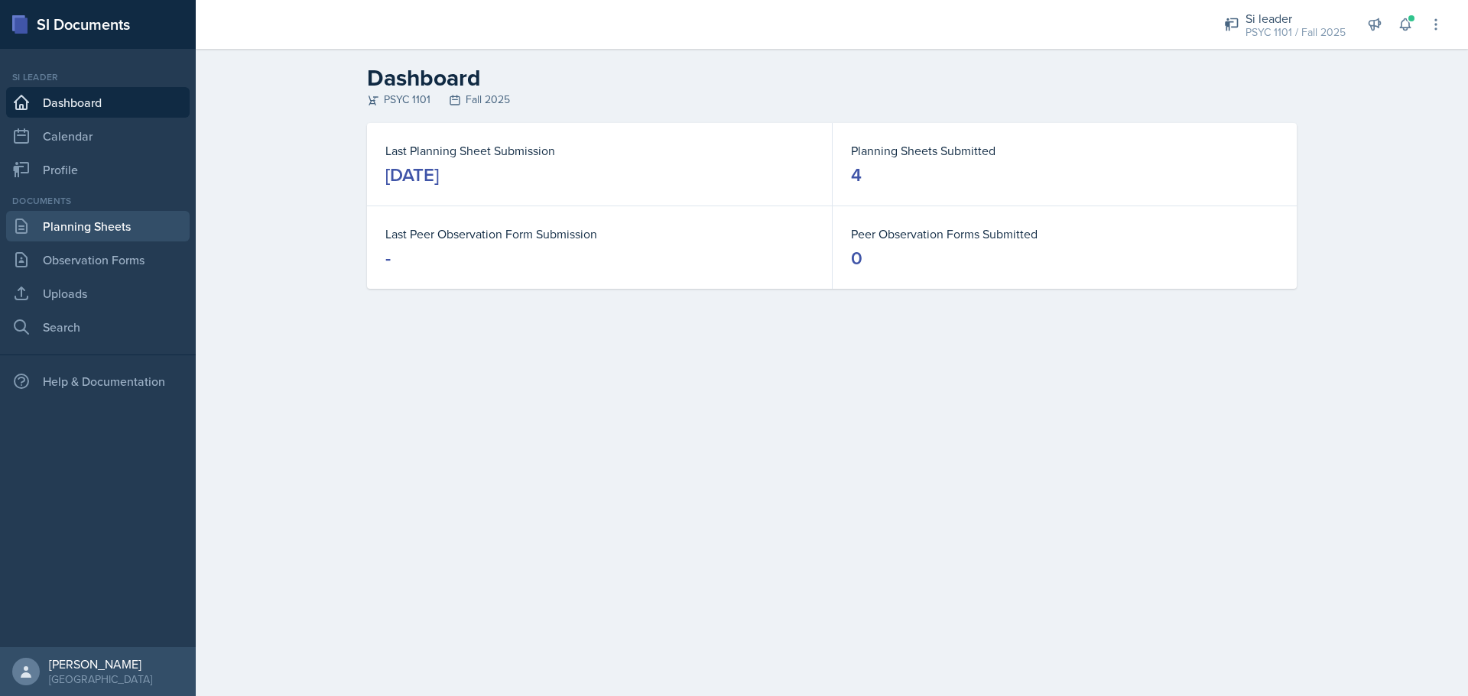 The image size is (1468, 696). Describe the element at coordinates (98, 381) in the screenshot. I see `div: Help & Documentation` at that location.